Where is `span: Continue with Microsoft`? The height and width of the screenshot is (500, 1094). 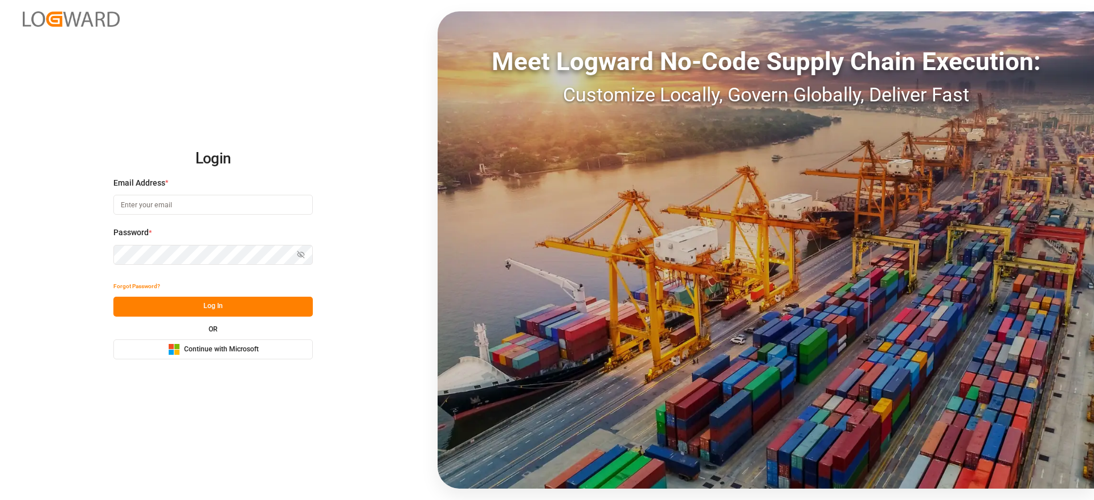
span: Continue with Microsoft is located at coordinates (221, 350).